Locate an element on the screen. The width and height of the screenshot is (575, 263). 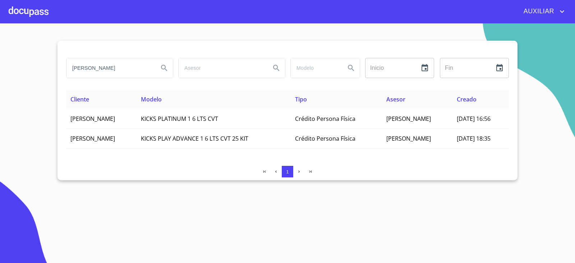
span: KICKS PLATINUM 1 6 LTS CVT is located at coordinates (179, 119).